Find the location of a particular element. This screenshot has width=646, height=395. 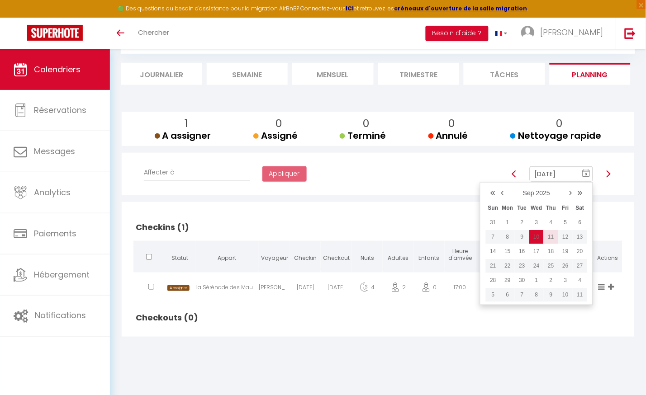

input: Select Date is located at coordinates (561, 174).